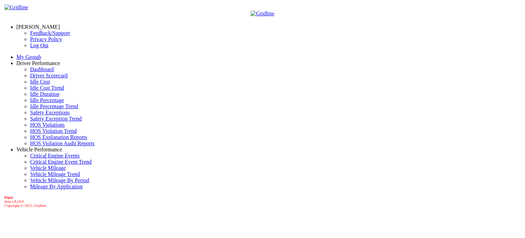 Image resolution: width=525 pixels, height=238 pixels. I want to click on a: Idle Cost, so click(40, 81).